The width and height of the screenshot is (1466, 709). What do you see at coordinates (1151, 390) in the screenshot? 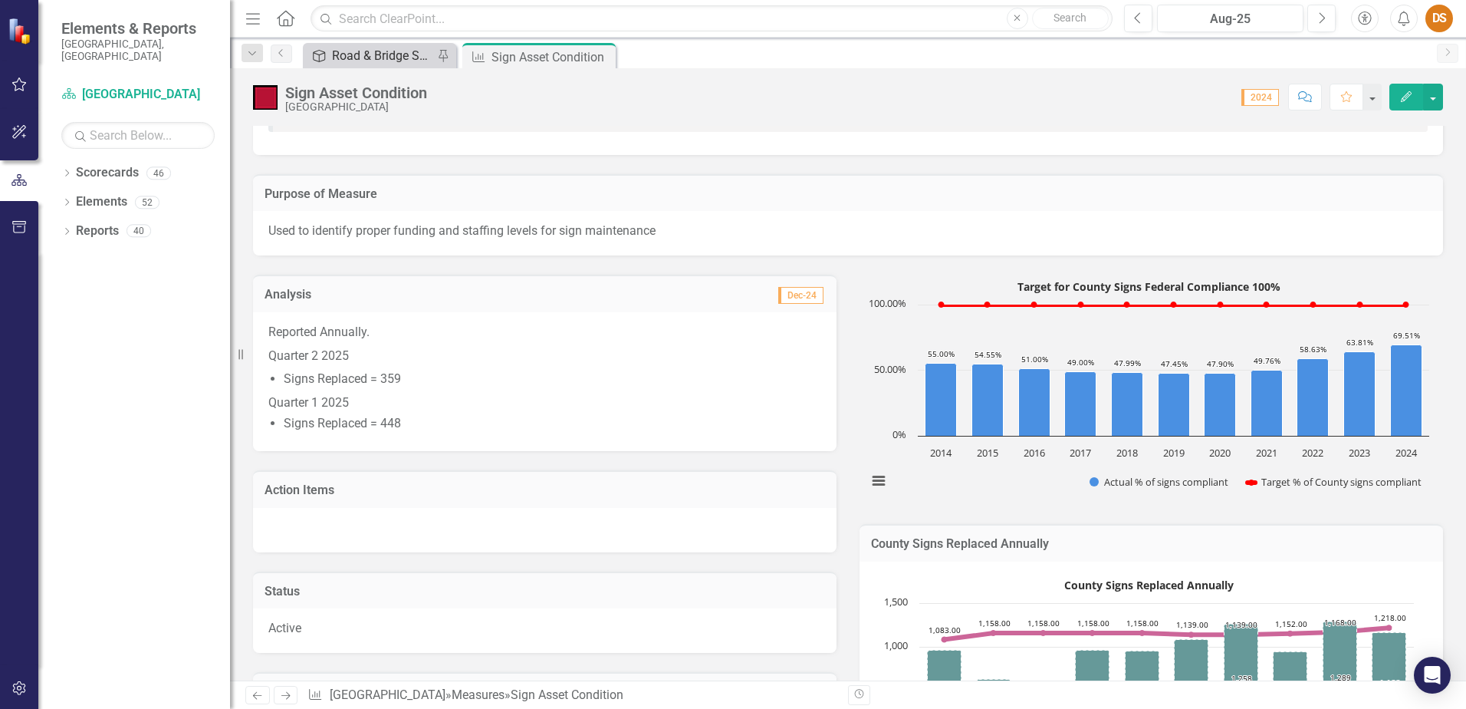
I see `div: Target for County Signs Federal Compliance 100%. Highcharts interactive chart.` at bounding box center [1151, 390].